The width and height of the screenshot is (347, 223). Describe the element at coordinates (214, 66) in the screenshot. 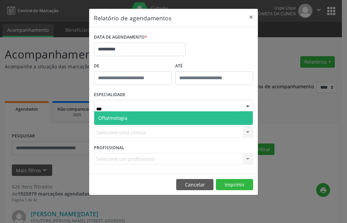

I see `label: ATÉ` at that location.